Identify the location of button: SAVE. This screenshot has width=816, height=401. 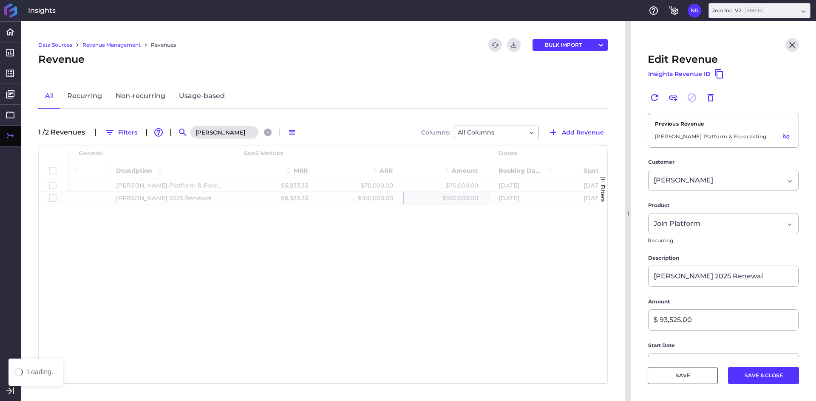
(682, 376).